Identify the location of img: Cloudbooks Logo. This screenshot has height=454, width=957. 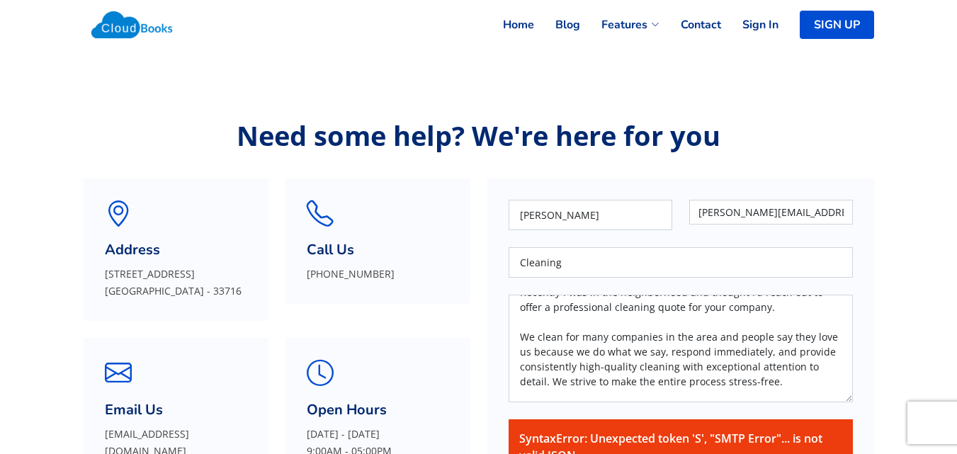
(132, 25).